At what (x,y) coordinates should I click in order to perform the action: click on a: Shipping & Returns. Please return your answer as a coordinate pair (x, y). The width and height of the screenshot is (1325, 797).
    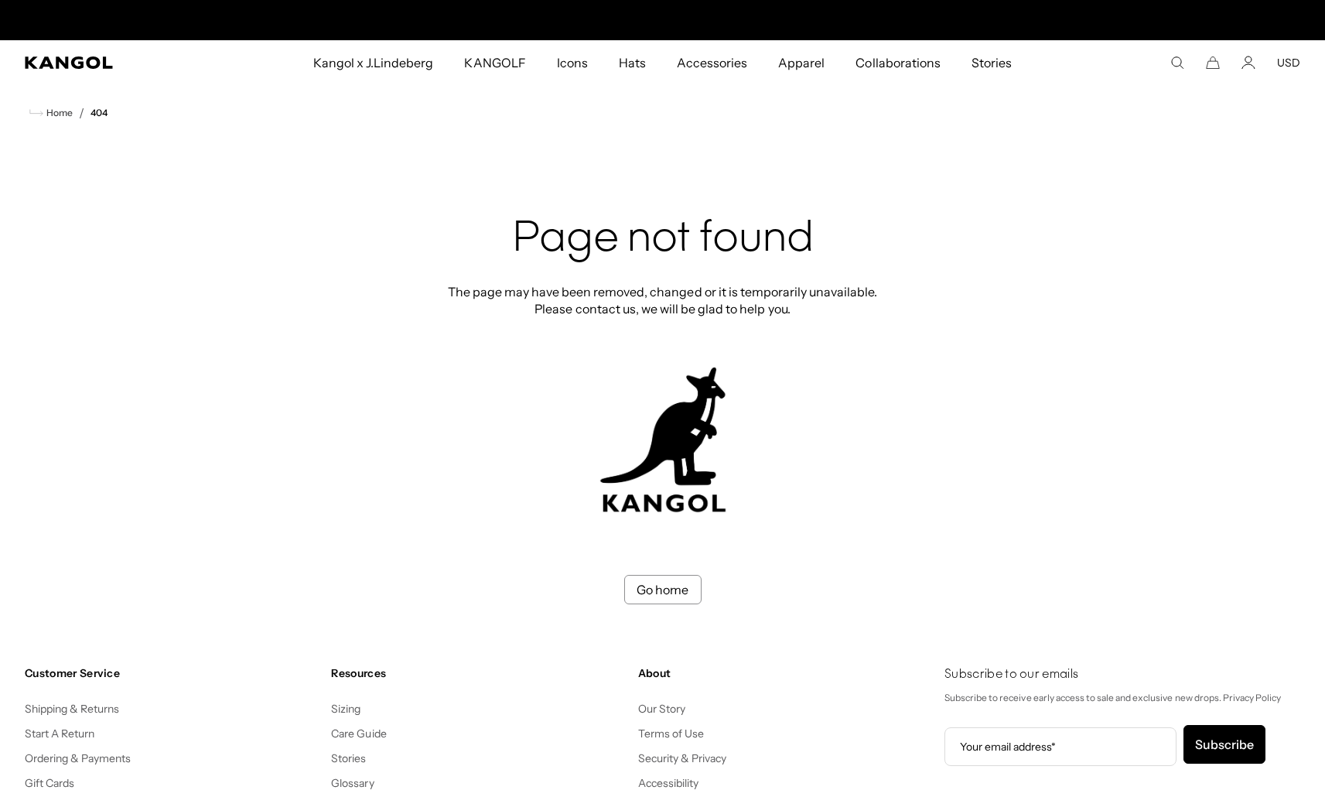
    Looking at the image, I should click on (72, 708).